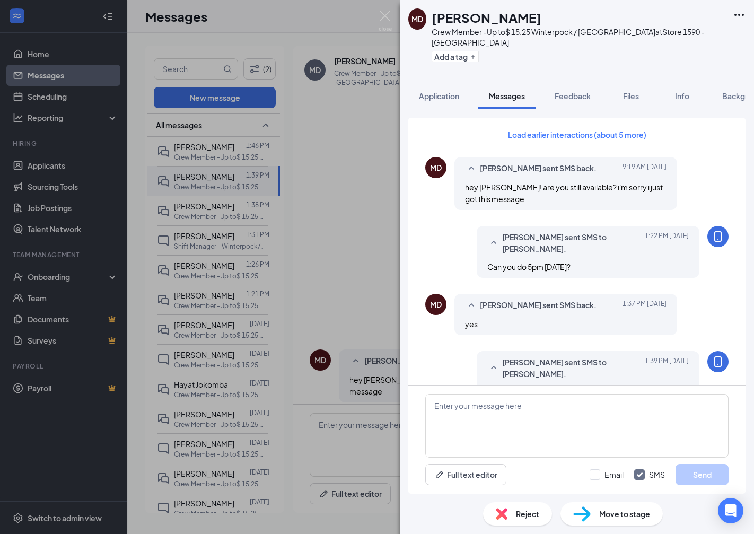 This screenshot has width=754, height=534. What do you see at coordinates (702, 475) in the screenshot?
I see `button: Send` at bounding box center [702, 475].